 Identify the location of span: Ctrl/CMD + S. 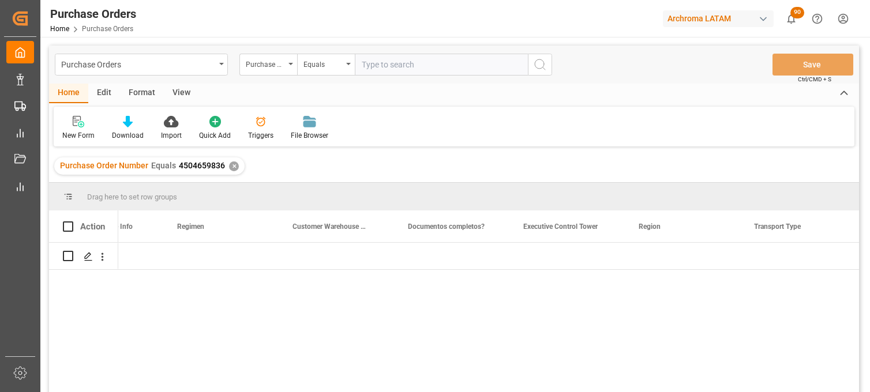
(814, 79).